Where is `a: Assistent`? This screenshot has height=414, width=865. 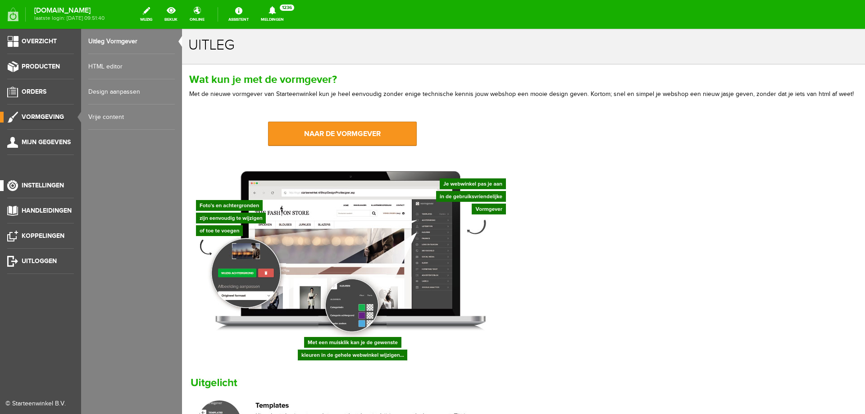 a: Assistent is located at coordinates (238, 14).